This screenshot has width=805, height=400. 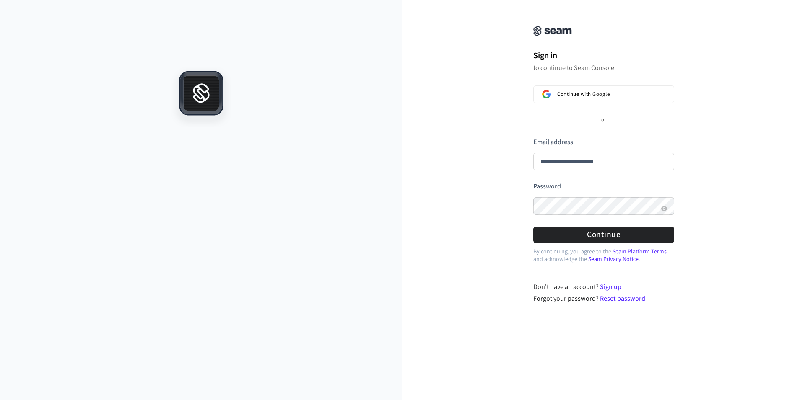 What do you see at coordinates (639, 252) in the screenshot?
I see `a: Seam Platform Terms` at bounding box center [639, 252].